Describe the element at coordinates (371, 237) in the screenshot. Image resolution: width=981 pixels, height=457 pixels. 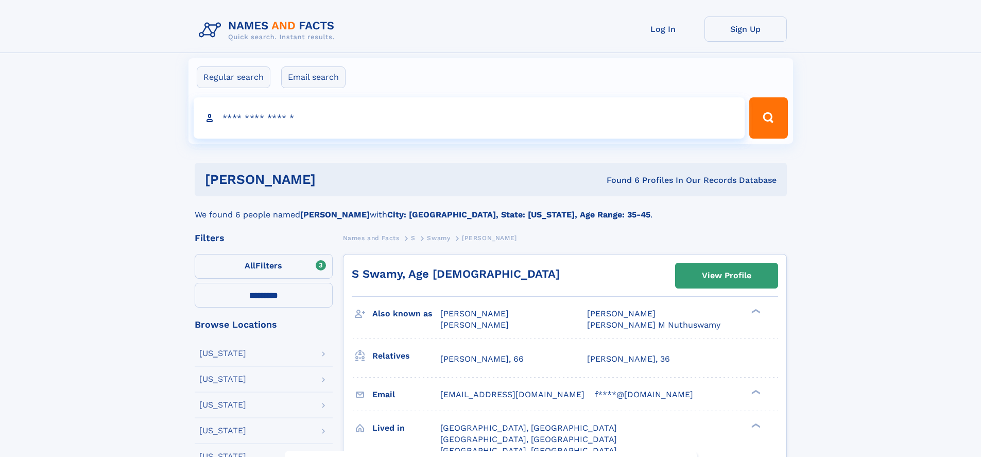
I see `a: Names and Facts` at that location.